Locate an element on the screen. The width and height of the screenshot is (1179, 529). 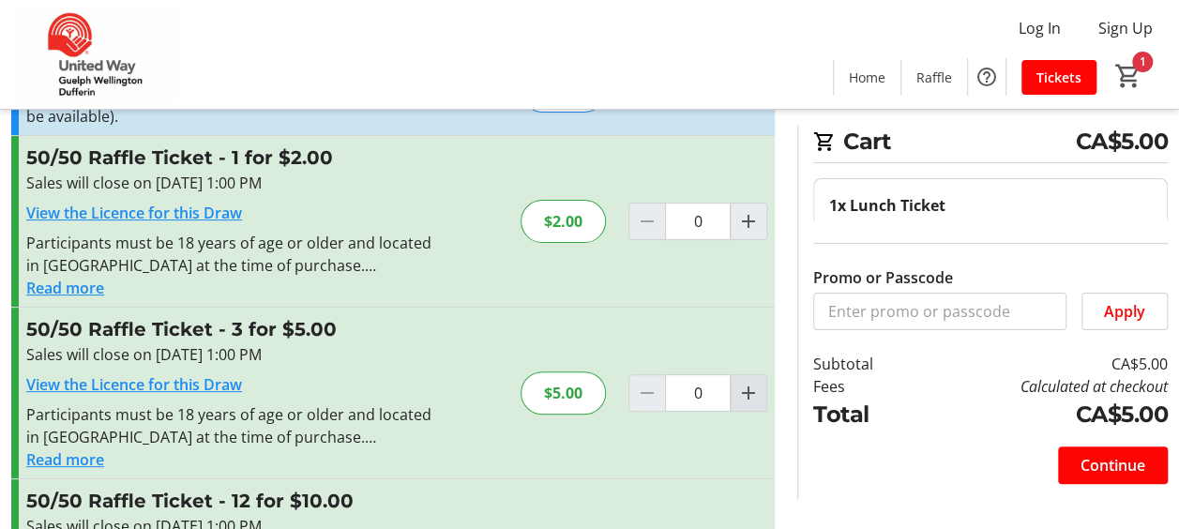
div: 1x Lunch Ticket is located at coordinates (991, 205).